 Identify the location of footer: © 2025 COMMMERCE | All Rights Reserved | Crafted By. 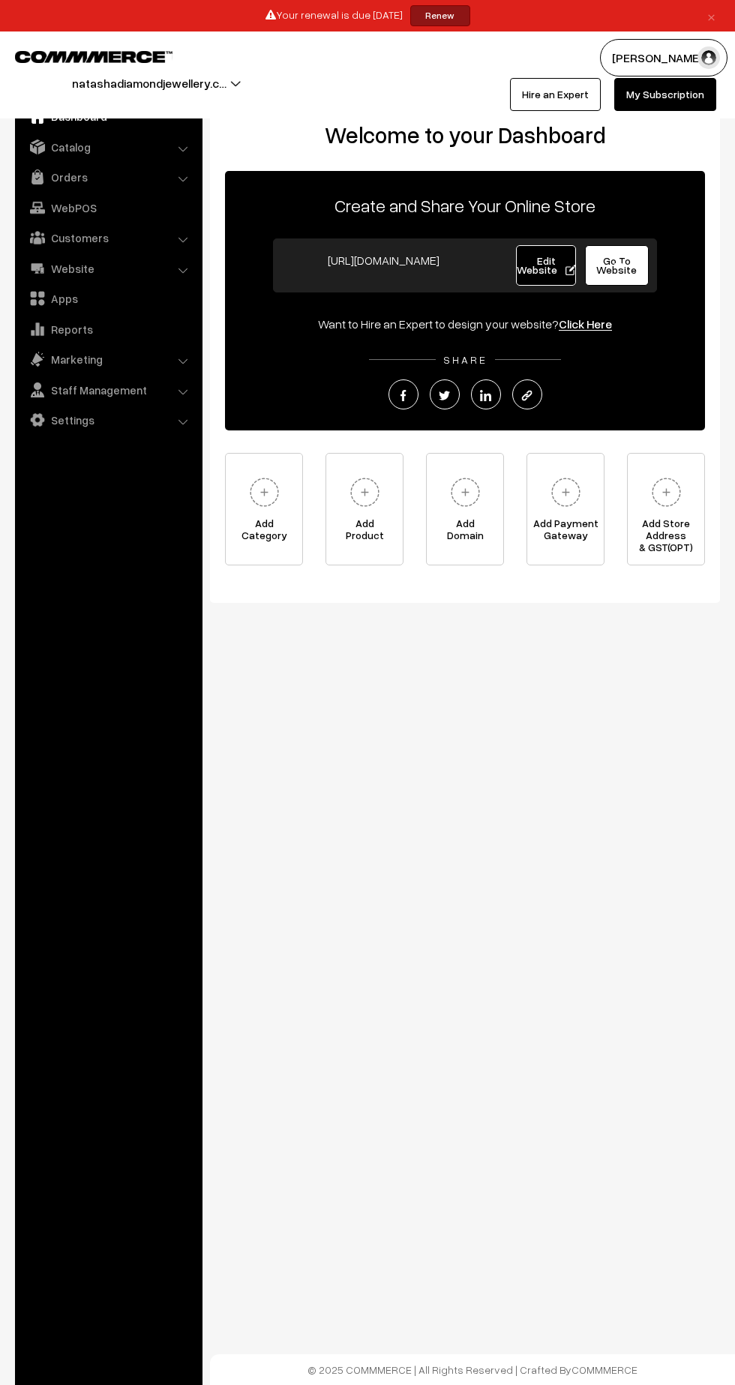
(472, 1369).